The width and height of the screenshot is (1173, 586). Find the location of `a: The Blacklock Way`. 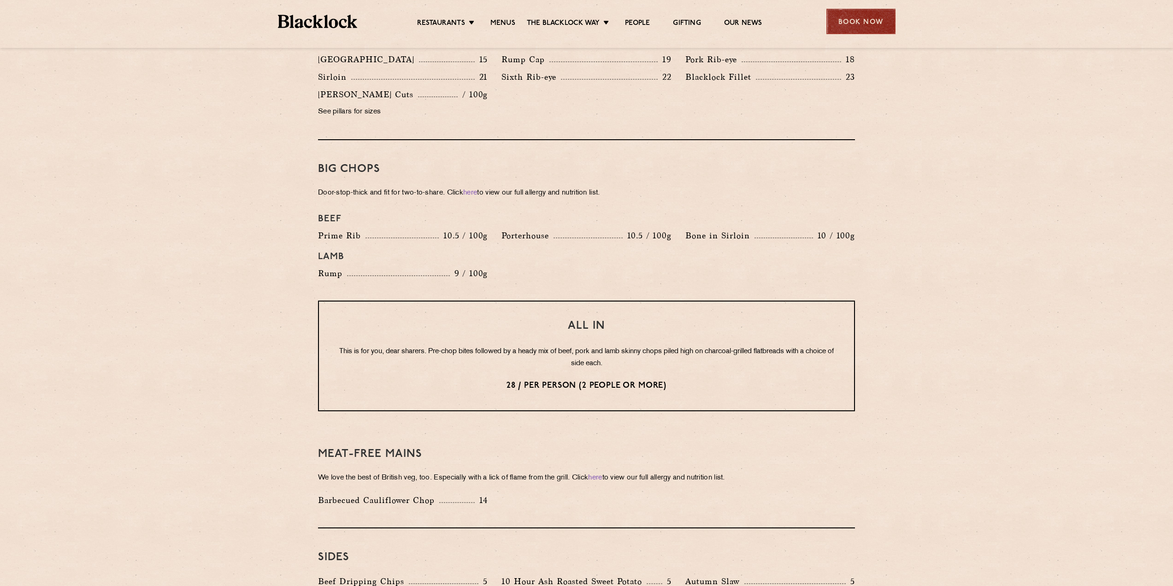

a: The Blacklock Way is located at coordinates (563, 24).